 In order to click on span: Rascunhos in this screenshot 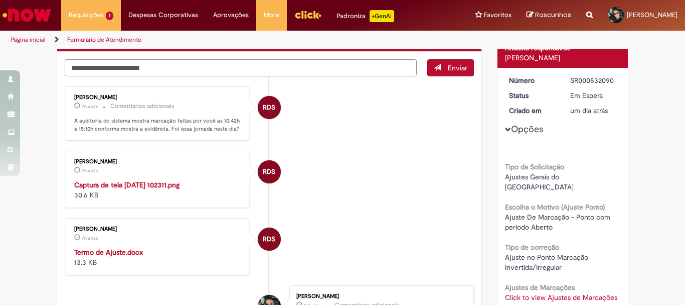, I will do `click(554, 15)`.